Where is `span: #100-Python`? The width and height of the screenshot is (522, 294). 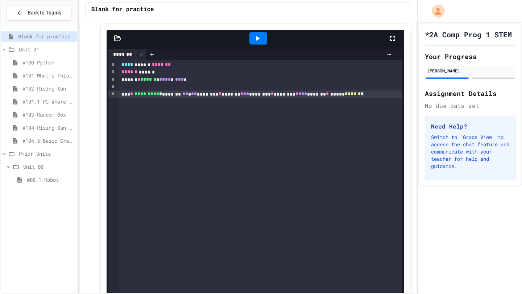
span: #100-Python is located at coordinates (48, 62).